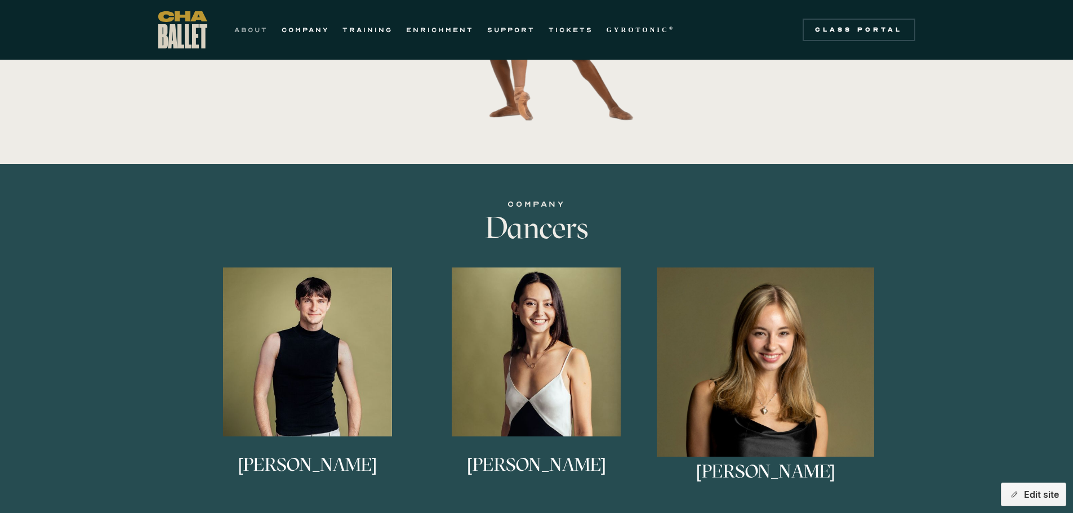  Describe the element at coordinates (251, 30) in the screenshot. I see `a: ABOUT` at that location.